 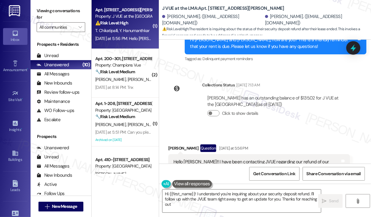 What do you see at coordinates (208, 148) in the screenshot?
I see `div: Question` at bounding box center [208, 148].